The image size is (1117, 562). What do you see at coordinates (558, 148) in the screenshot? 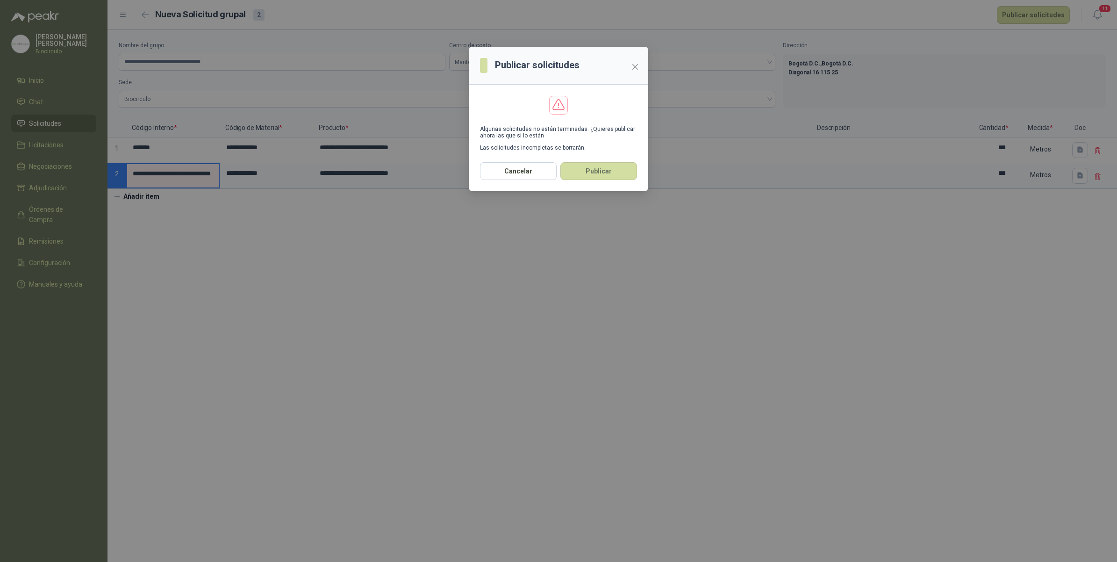
I see `p: Las solicitudes incompletas se borrarán.` at bounding box center [558, 148].